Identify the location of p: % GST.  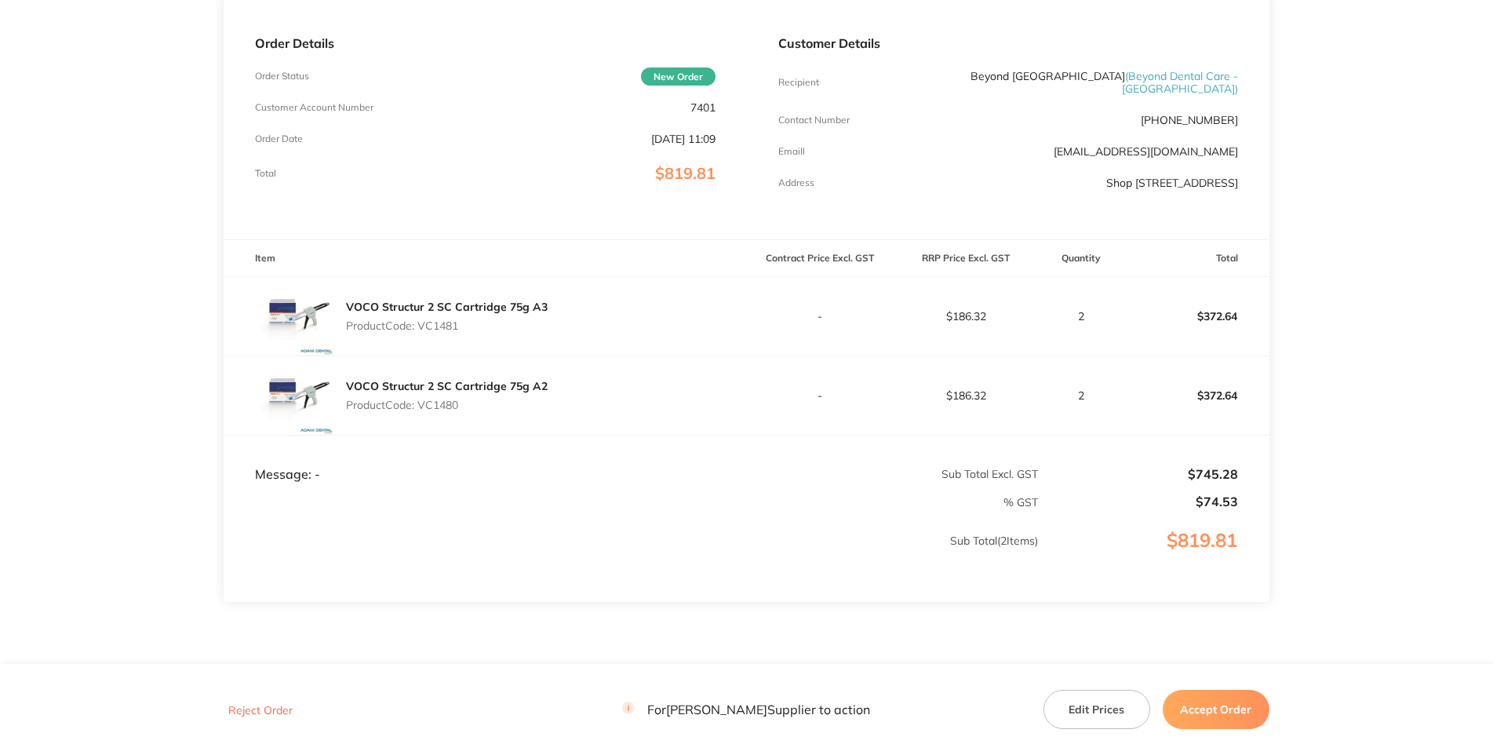
(631, 502).